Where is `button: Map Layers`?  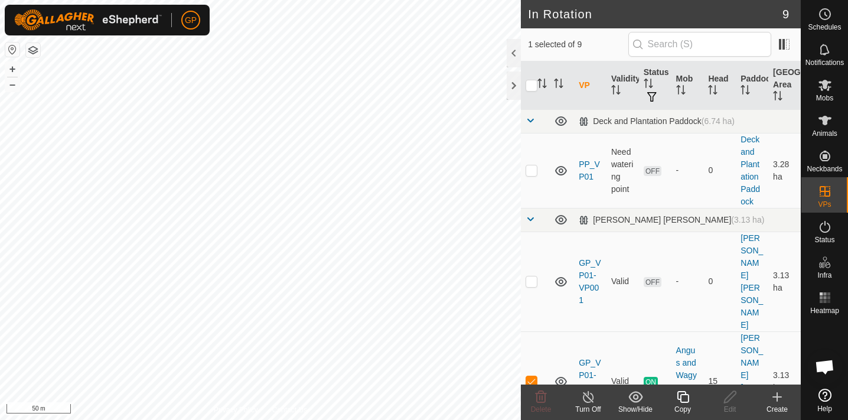 button: Map Layers is located at coordinates (33, 50).